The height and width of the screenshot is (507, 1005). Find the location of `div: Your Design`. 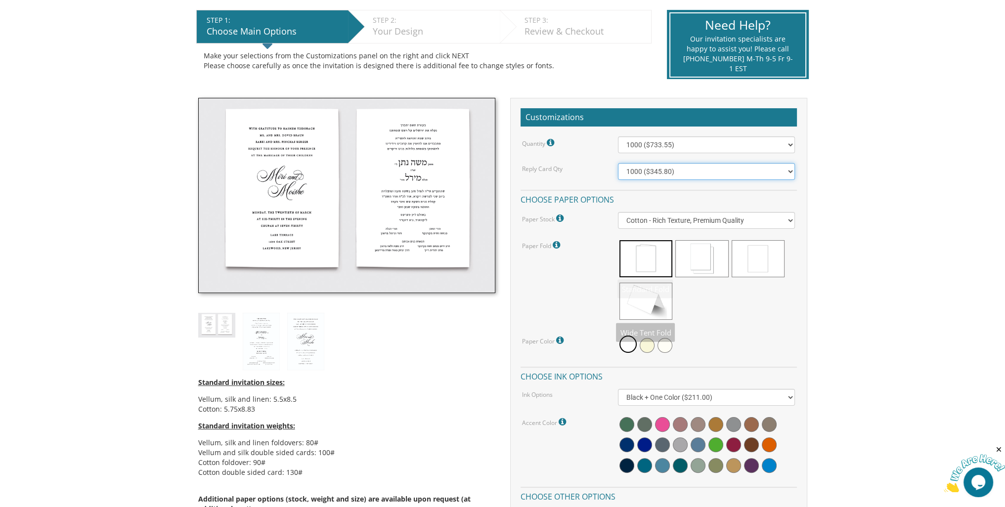

div: Your Design is located at coordinates (433, 32).